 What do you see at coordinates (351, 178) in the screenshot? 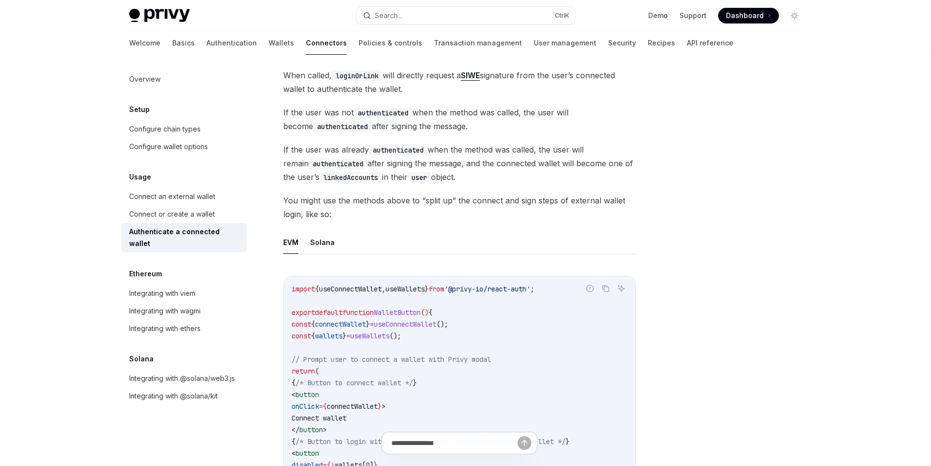
I see `code: linkedAccounts` at bounding box center [351, 178].